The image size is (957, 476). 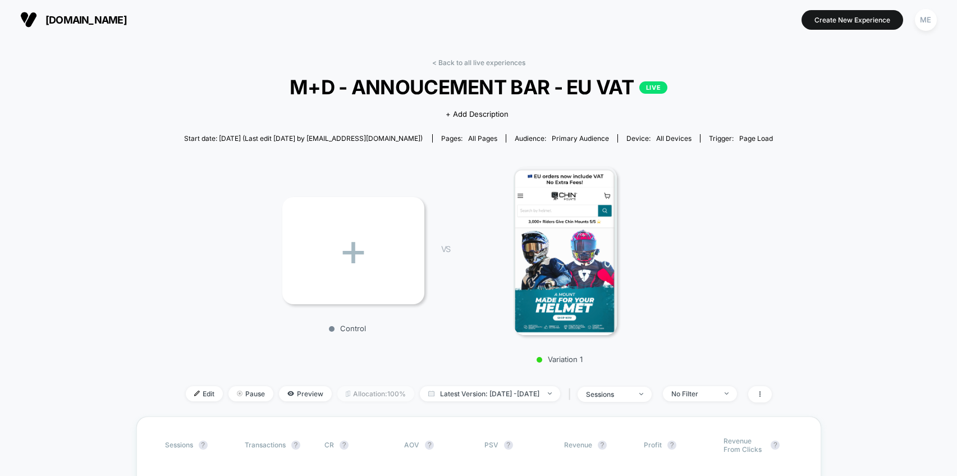 What do you see at coordinates (608, 394) in the screenshot?
I see `div: sessions` at bounding box center [608, 394].